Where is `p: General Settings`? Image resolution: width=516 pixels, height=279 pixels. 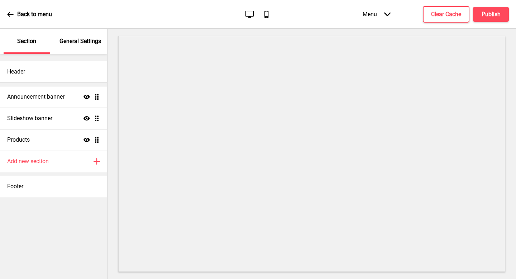 p: General Settings is located at coordinates (80, 41).